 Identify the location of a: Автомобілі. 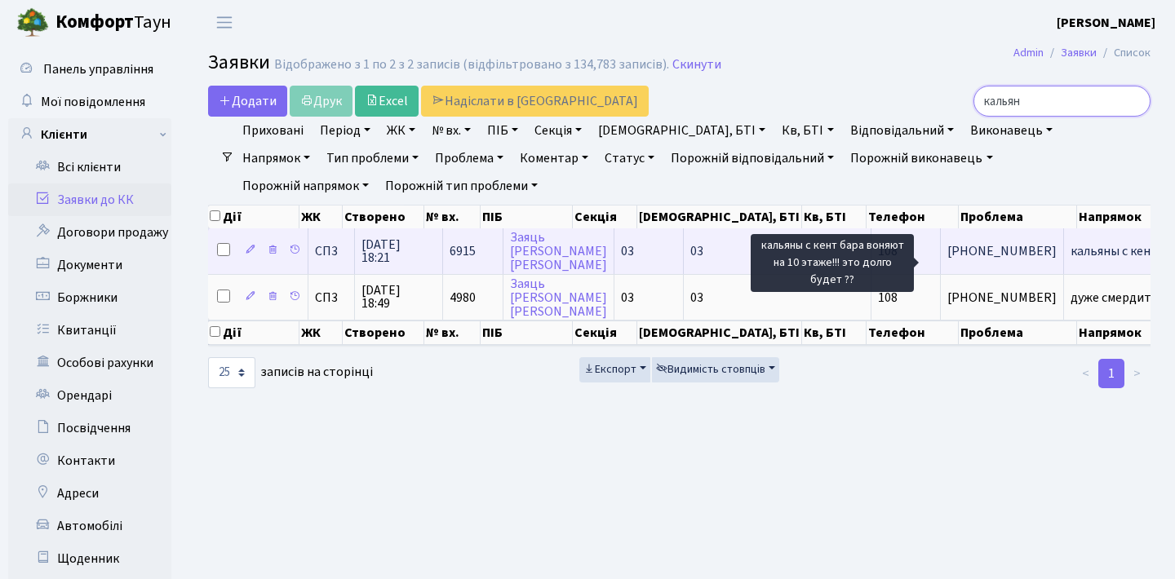
(90, 526).